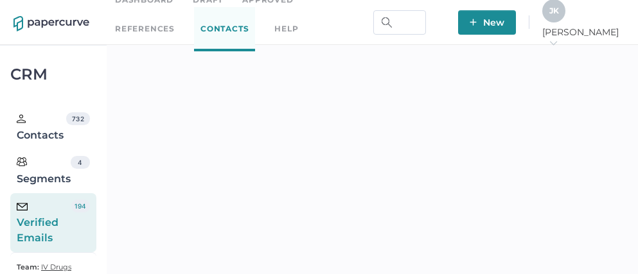 The height and width of the screenshot is (274, 638). I want to click on div: CRM, so click(53, 75).